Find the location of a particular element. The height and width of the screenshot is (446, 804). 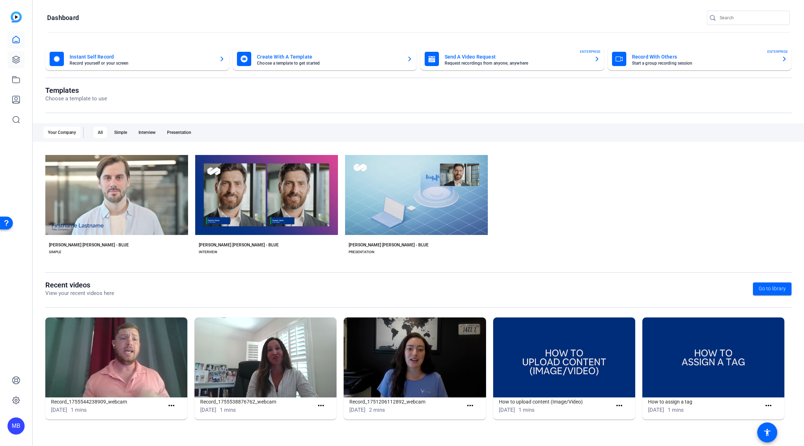

h1: How to upload content (Image/Video) is located at coordinates (555, 402).